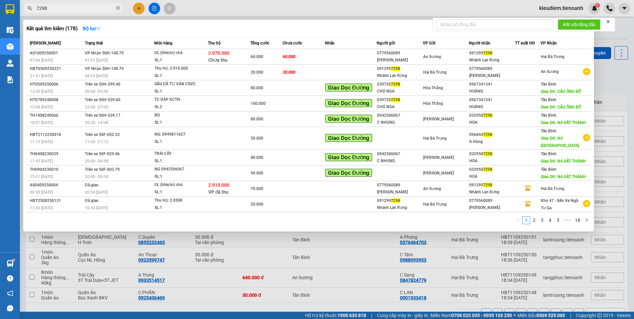 This screenshot has height=319, width=634. Describe the element at coordinates (399, 122) in the screenshot. I see `div: C NHUNG` at that location.